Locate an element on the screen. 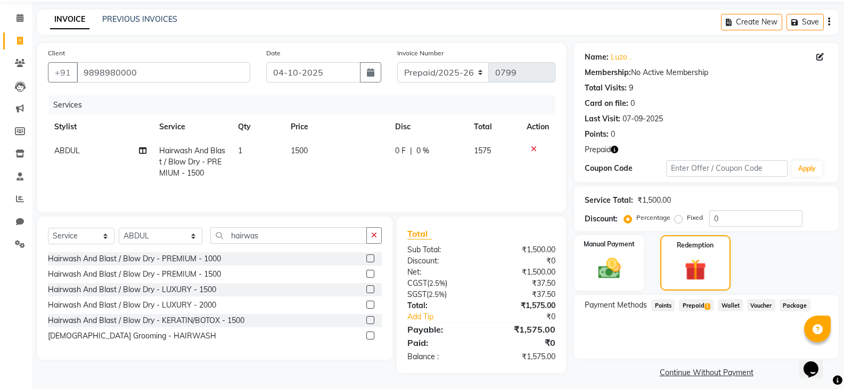 This screenshot has height=389, width=844. span: 0 F is located at coordinates (400, 151).